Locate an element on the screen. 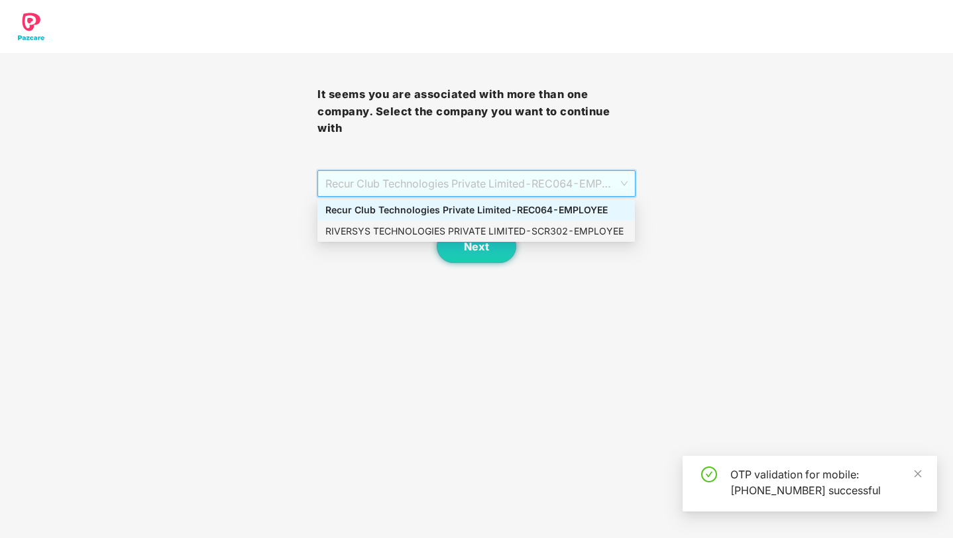  div: RIVERSYS TECHNOLOGIES PRIVATE LIMITED - SCR302 - EMPLOYEE is located at coordinates (476, 231).